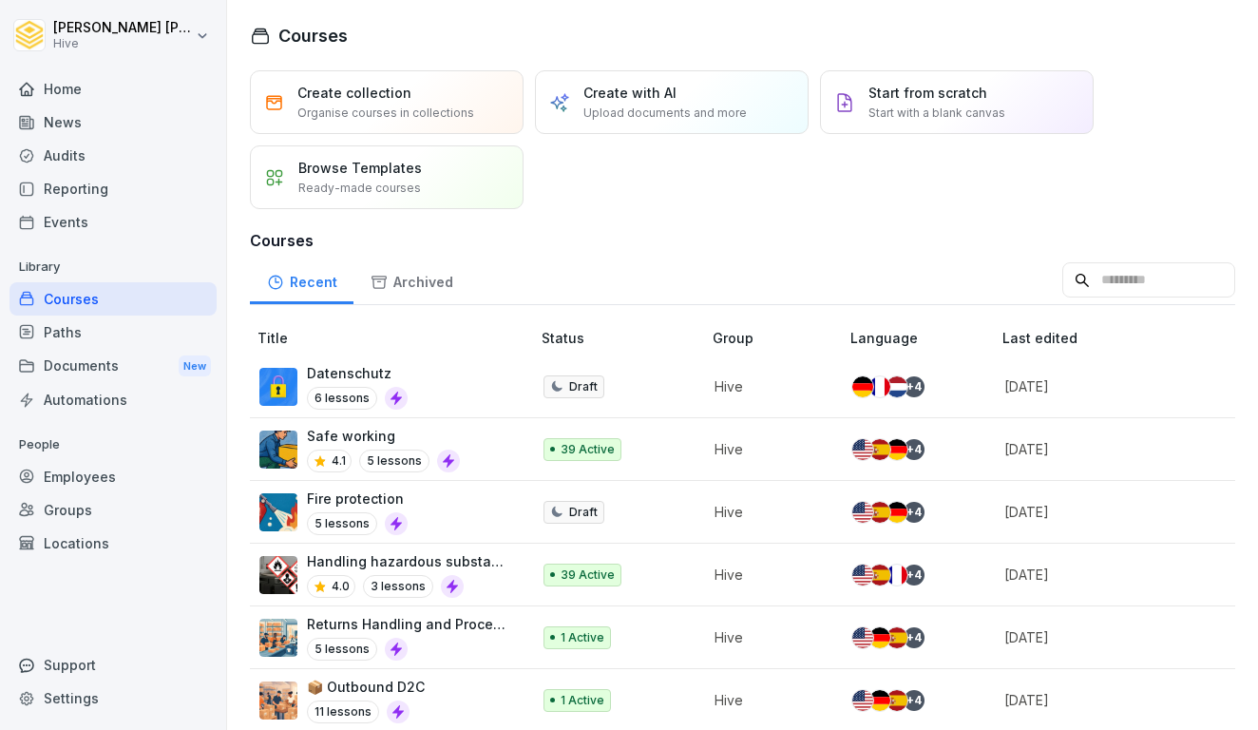 Image resolution: width=1258 pixels, height=730 pixels. I want to click on p: 11 lessons, so click(343, 712).